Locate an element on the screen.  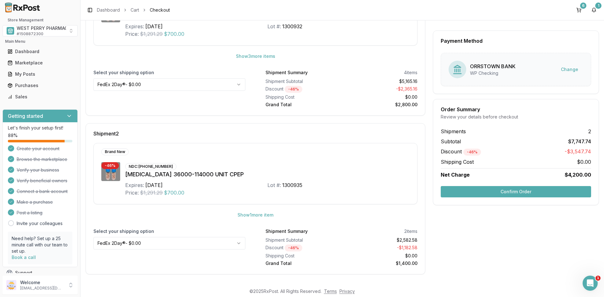
span: Post a listing is located at coordinates (30, 213).